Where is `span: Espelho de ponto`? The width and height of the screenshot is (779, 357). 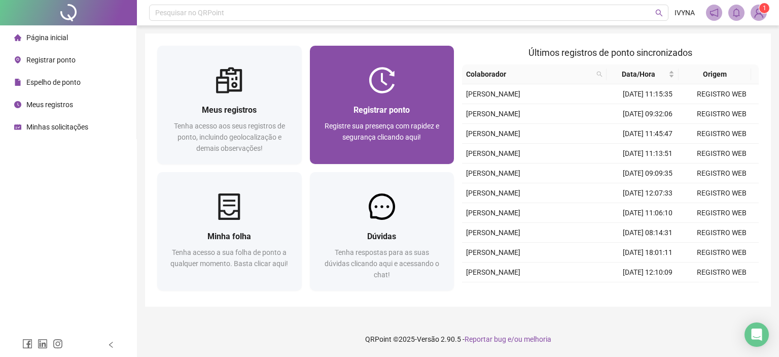 span: Espelho de ponto is located at coordinates (53, 82).